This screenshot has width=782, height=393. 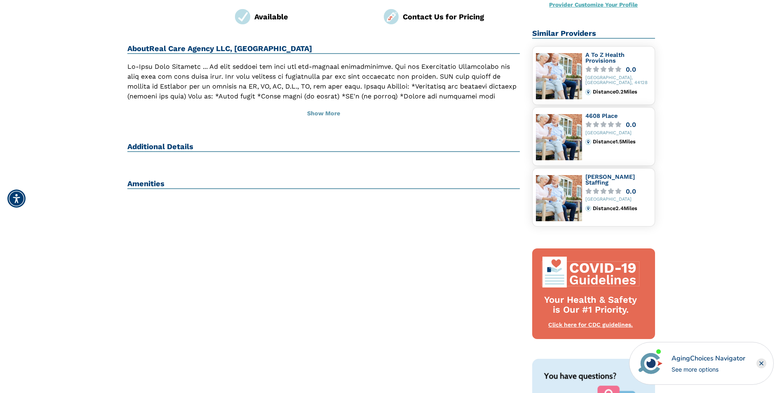 I want to click on div: AgingChoices Navigator, so click(x=709, y=359).